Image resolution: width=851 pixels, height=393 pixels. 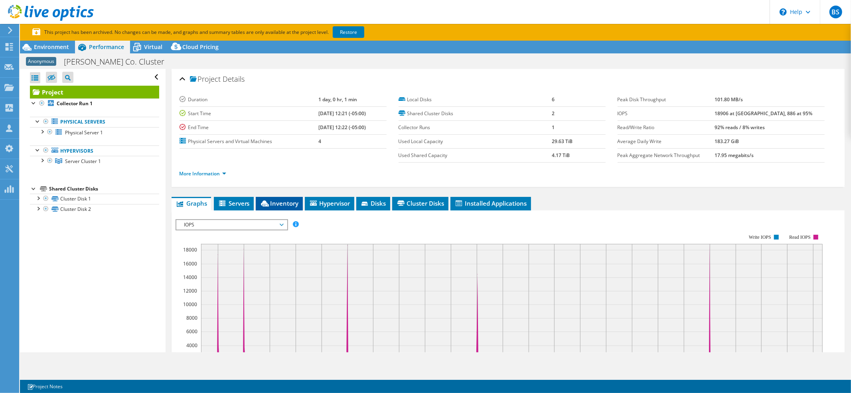 What do you see at coordinates (228, 32) in the screenshot?
I see `p: This project has been archived. No changes can be made, and graphs and summary tables are only av...` at bounding box center [228, 32].